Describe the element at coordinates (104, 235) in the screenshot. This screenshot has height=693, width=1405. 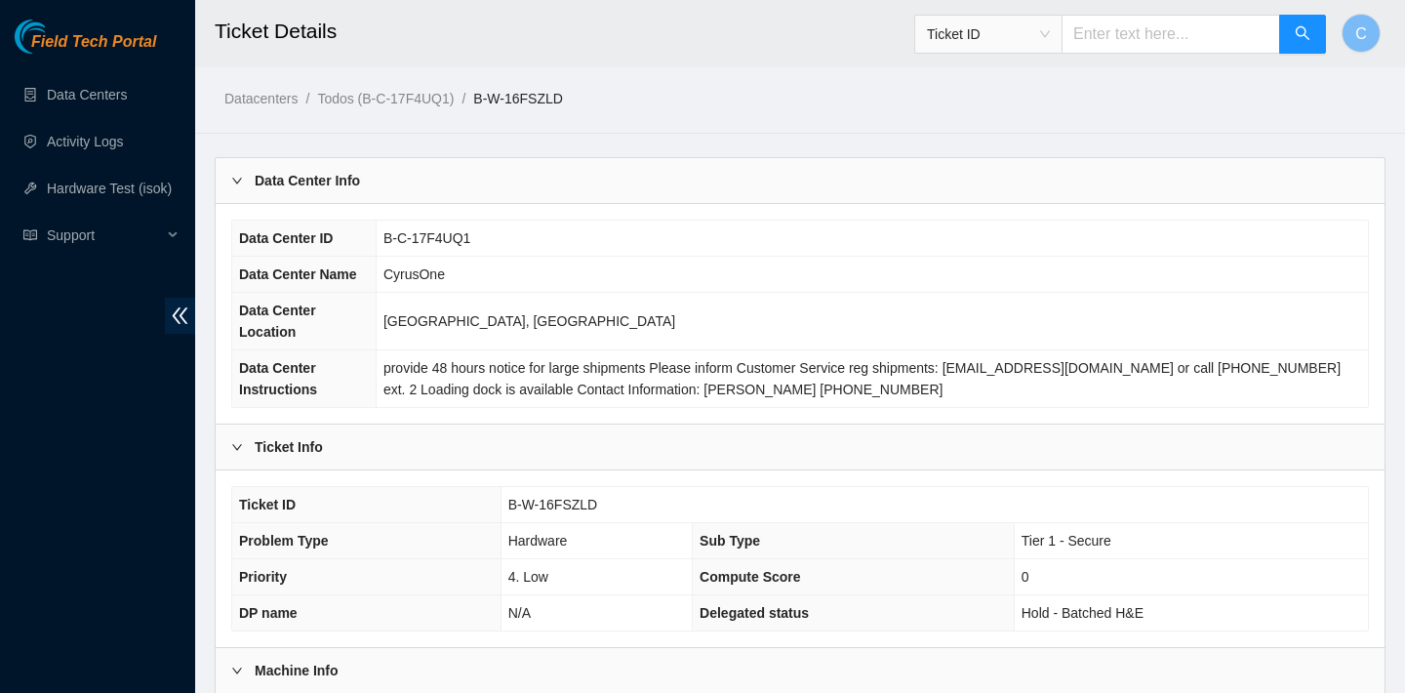
I see `span: Support` at that location.